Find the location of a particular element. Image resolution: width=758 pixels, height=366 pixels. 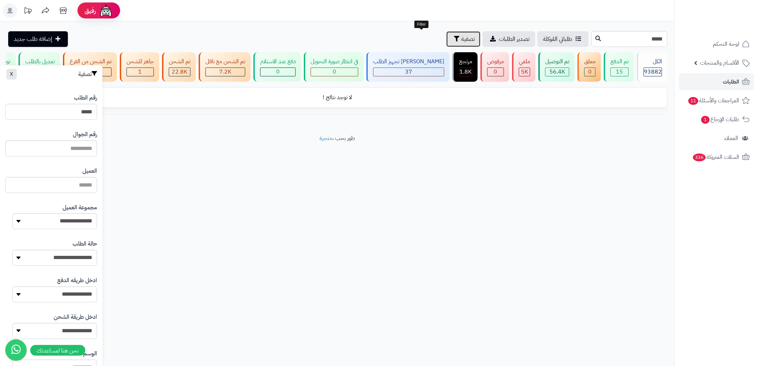

button: تصفية is located at coordinates (463, 39).